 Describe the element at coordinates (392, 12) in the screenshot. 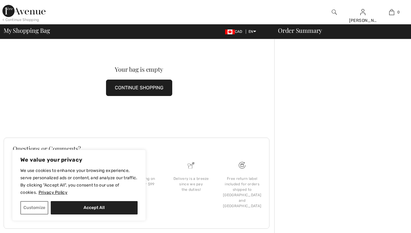

I see `a: 0` at that location.